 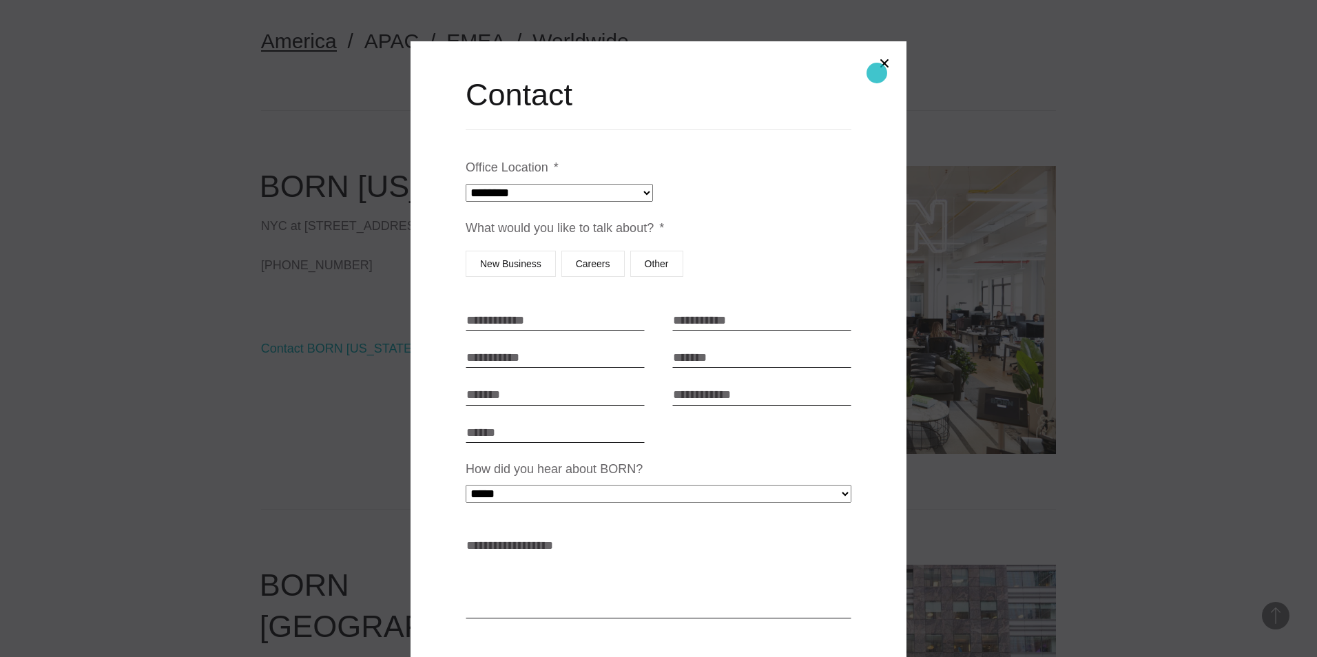 What do you see at coordinates (512, 167) in the screenshot?
I see `label: Office Location` at bounding box center [512, 167].